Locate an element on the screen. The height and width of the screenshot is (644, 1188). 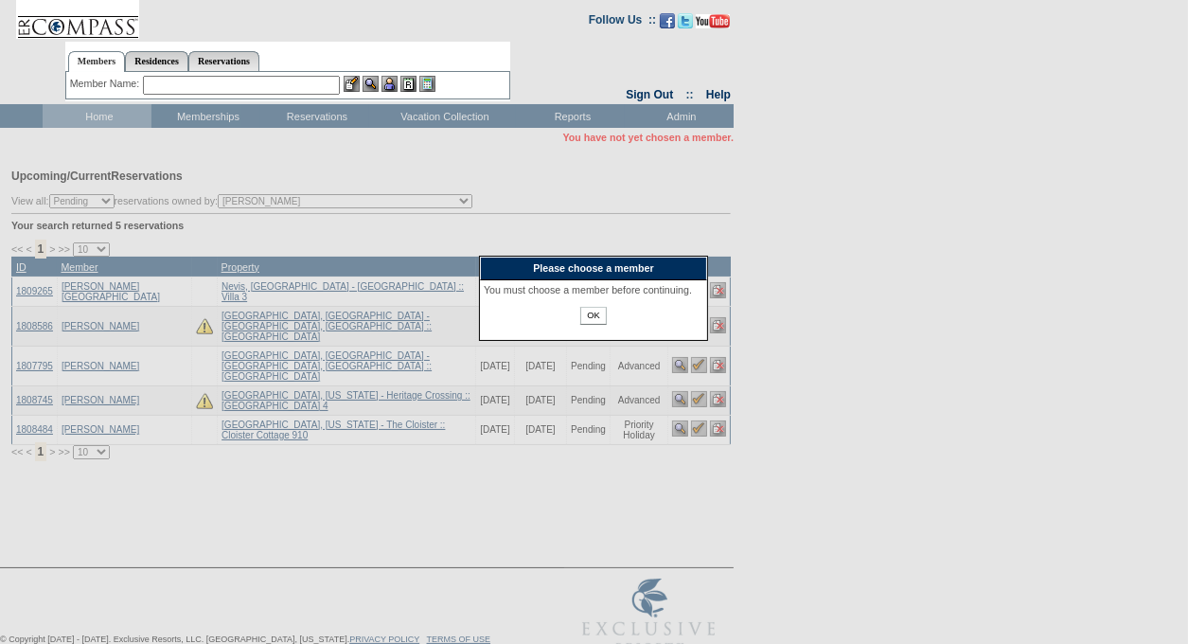
input: OK is located at coordinates (593, 315).